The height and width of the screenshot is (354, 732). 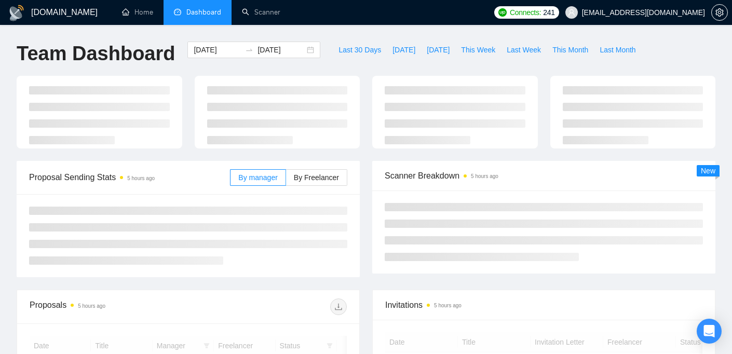 What do you see at coordinates (617, 50) in the screenshot?
I see `button: Last Month` at bounding box center [617, 50].